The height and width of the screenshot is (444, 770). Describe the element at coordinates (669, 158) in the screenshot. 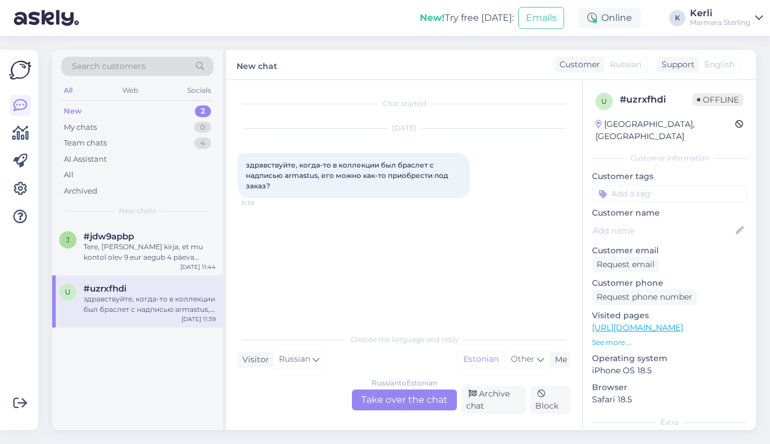

I see `div: Customer information` at that location.